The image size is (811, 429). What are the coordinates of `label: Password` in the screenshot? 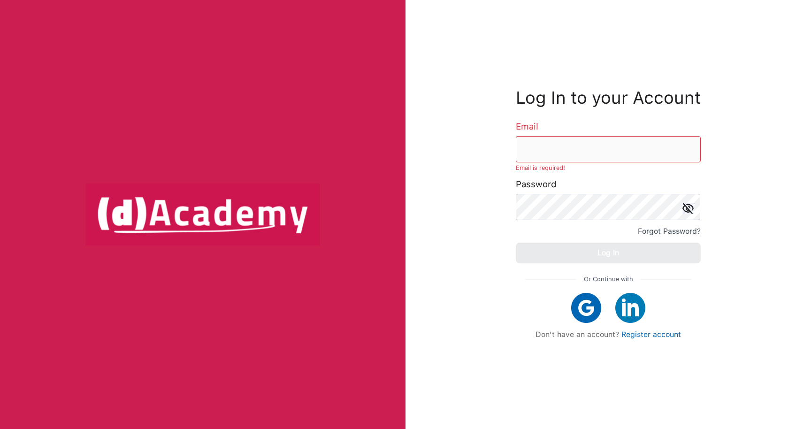 It's located at (536, 185).